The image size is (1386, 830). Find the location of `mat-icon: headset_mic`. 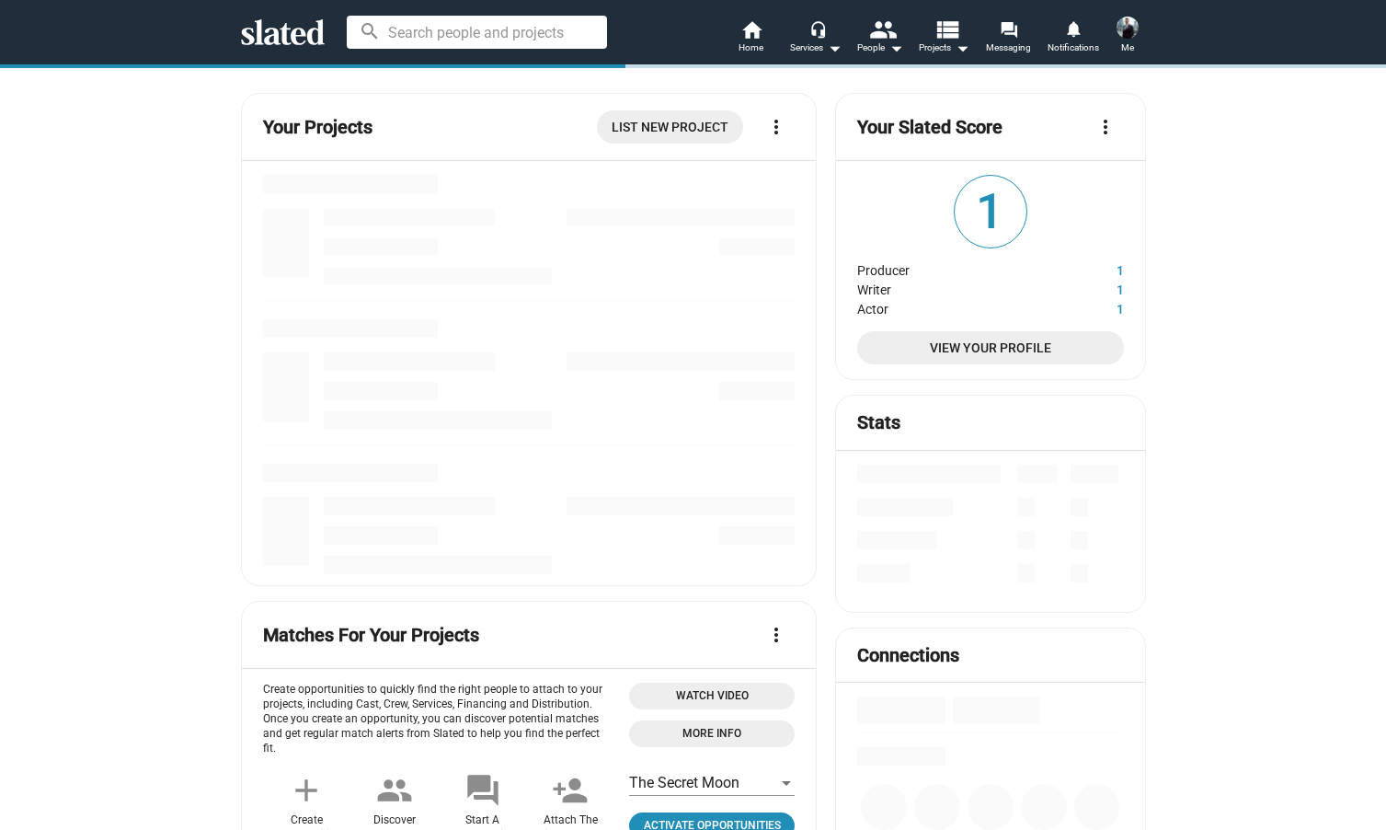

mat-icon: headset_mic is located at coordinates (818, 29).